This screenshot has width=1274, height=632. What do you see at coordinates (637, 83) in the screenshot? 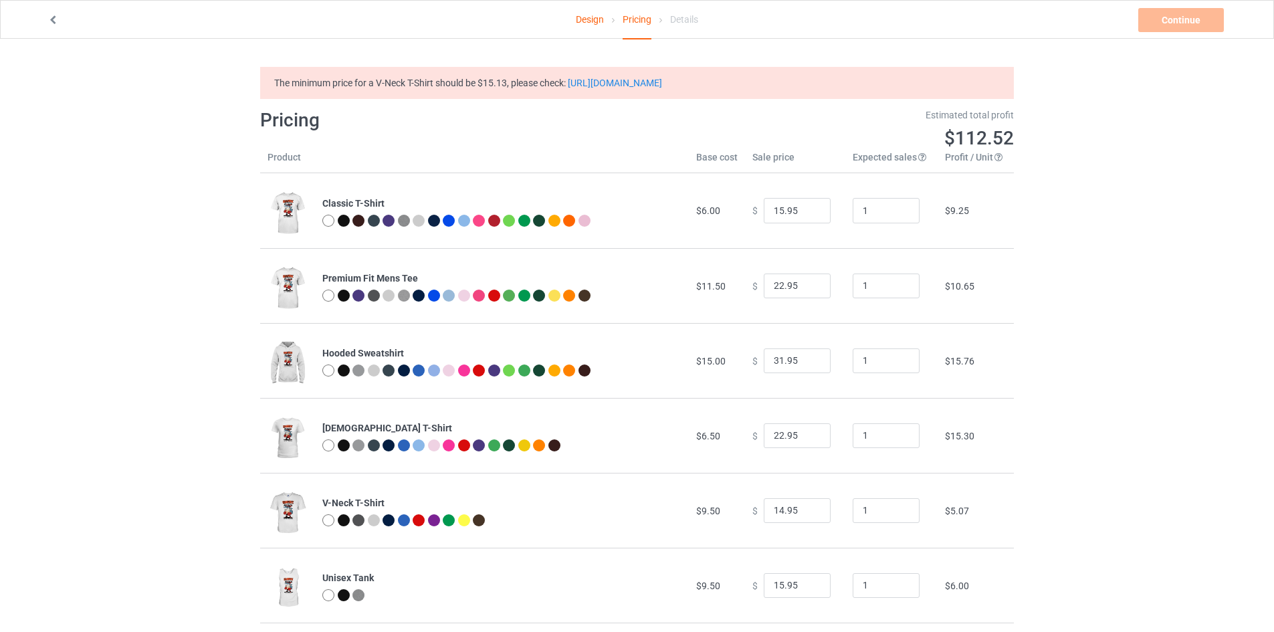
I see `div: The minimum price for a V-Neck T-Shirt should be $15.13, please check:` at bounding box center [637, 83].